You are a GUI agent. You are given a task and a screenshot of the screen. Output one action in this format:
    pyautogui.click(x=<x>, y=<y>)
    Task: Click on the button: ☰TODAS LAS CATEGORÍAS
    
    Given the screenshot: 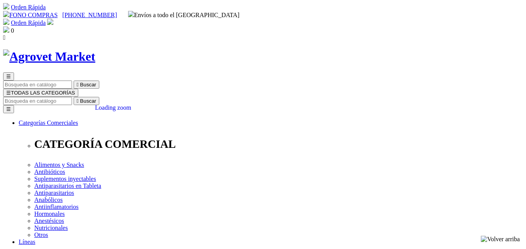 What is the action you would take?
    pyautogui.click(x=40, y=93)
    